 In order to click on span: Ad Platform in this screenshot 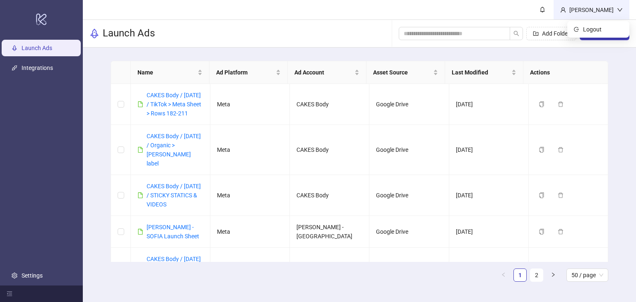, I will do `click(245, 72)`.